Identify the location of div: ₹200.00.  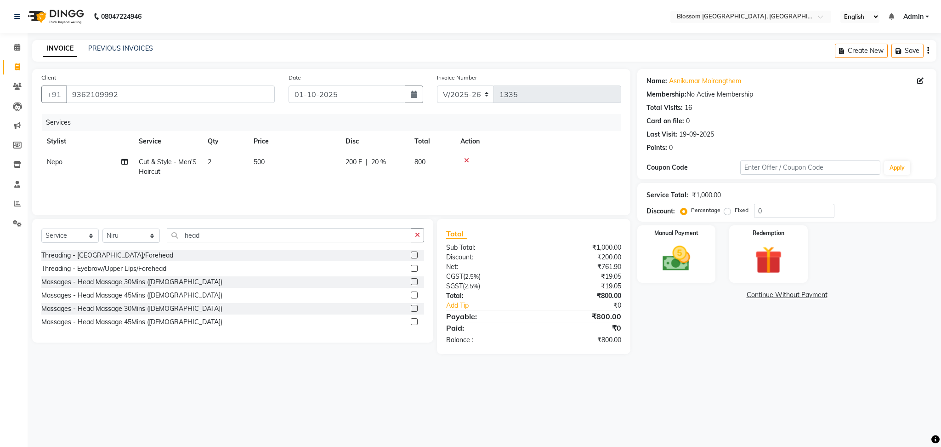
(582, 257).